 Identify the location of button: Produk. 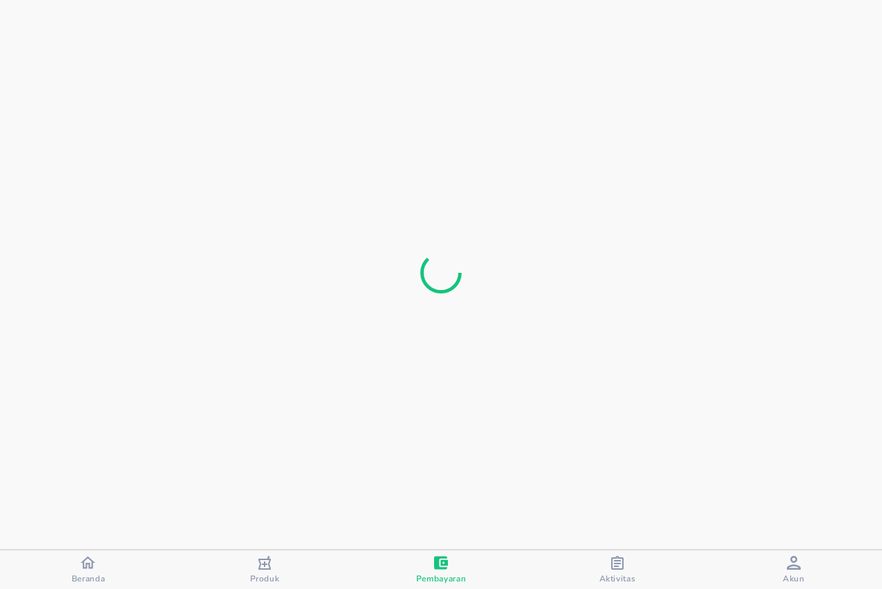
(265, 570).